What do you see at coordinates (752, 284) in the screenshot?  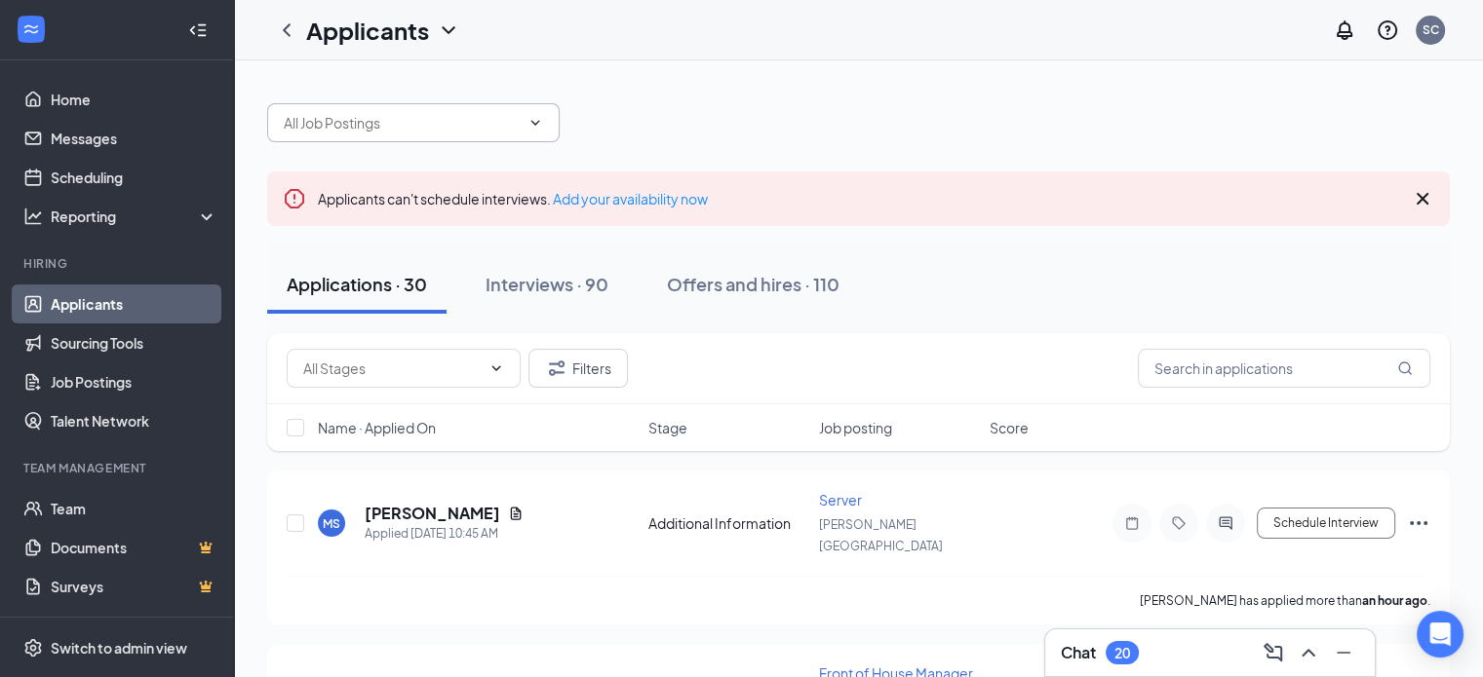 I see `div: Offers and hires · 110` at bounding box center [752, 284].